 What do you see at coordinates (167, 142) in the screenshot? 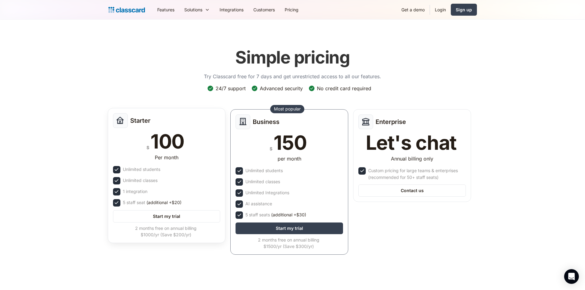
I see `div: 100` at bounding box center [167, 142].